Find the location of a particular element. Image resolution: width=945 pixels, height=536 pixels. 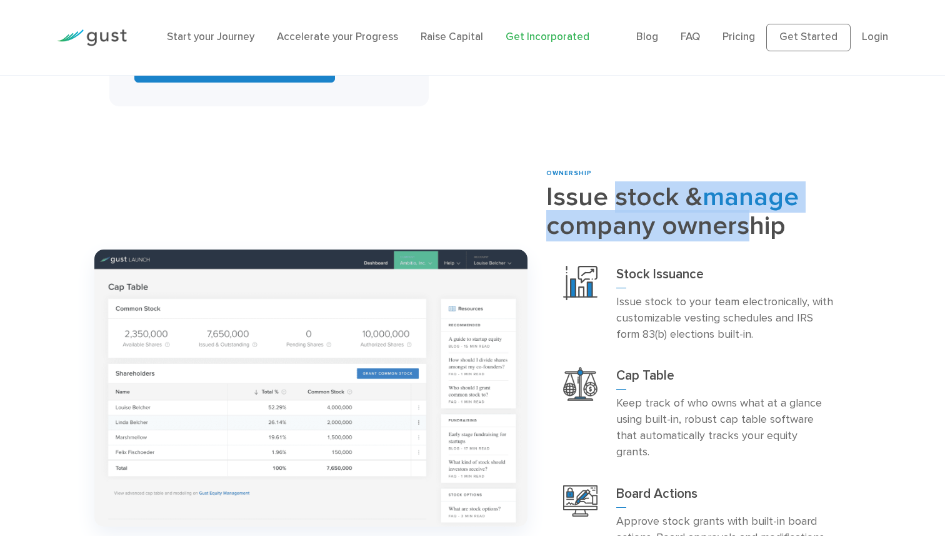

img: Cap Table is located at coordinates (580, 383).